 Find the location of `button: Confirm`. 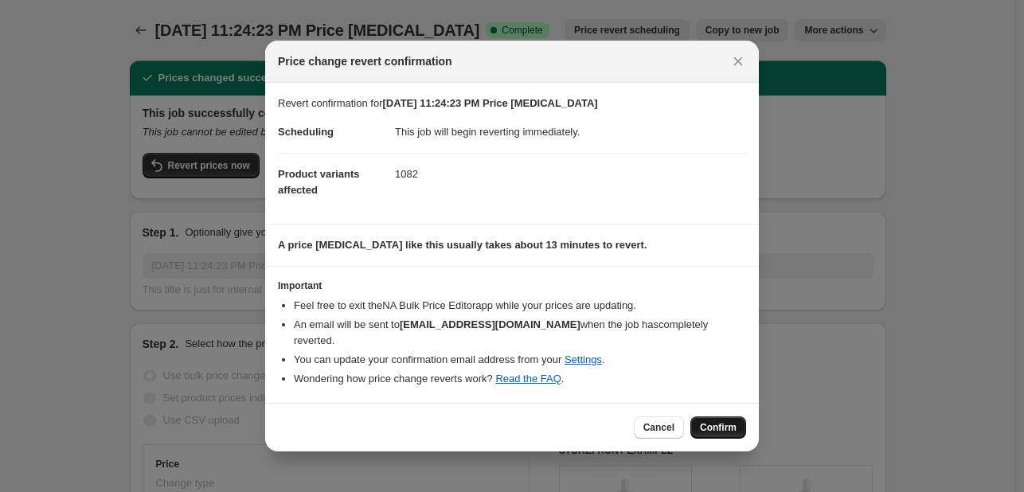

button: Confirm is located at coordinates (718, 428).